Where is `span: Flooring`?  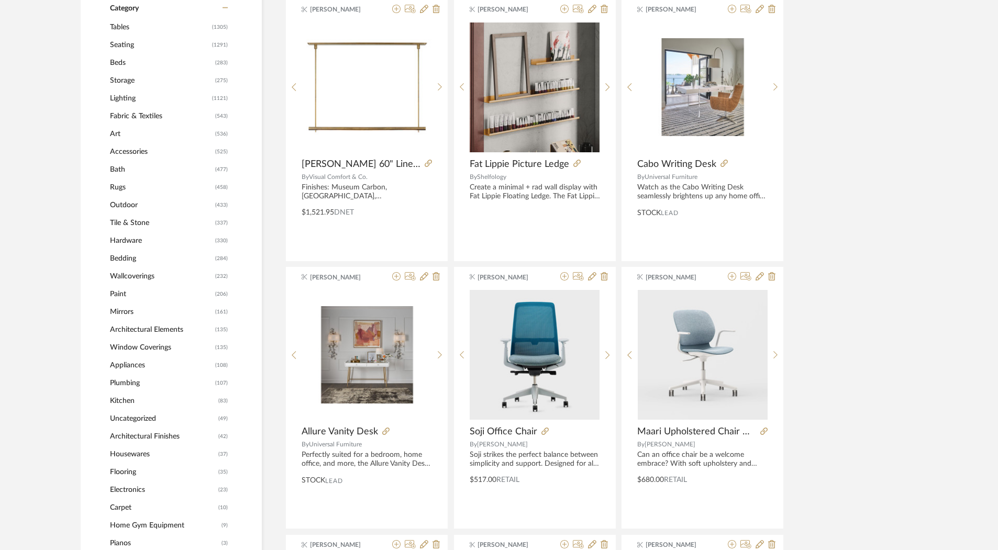
span: Flooring is located at coordinates (163, 472).